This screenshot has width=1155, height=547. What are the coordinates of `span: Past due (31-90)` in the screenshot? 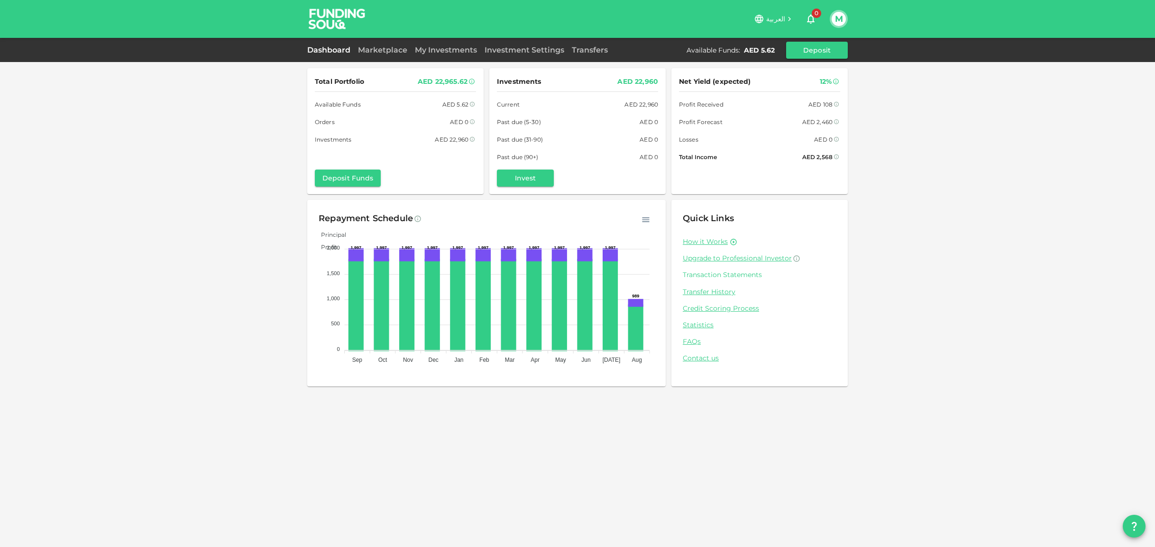 It's located at (519, 139).